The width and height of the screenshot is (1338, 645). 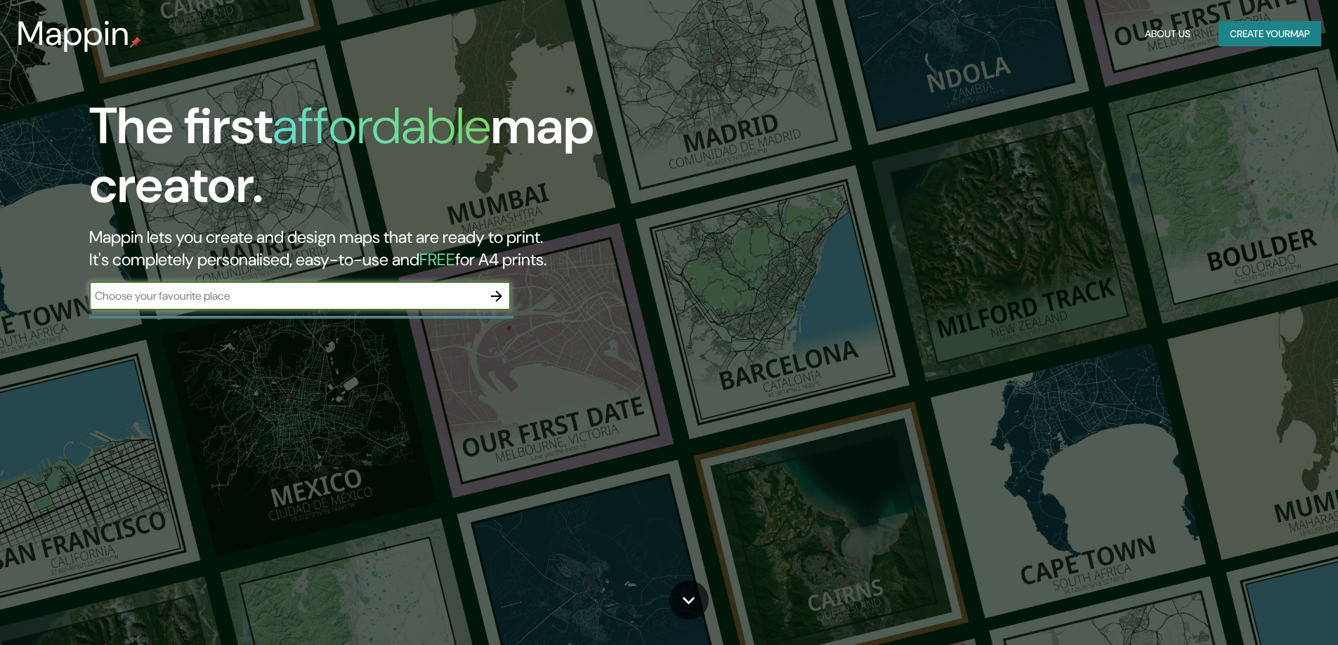 What do you see at coordinates (1270, 34) in the screenshot?
I see `button: Create yourmap` at bounding box center [1270, 34].